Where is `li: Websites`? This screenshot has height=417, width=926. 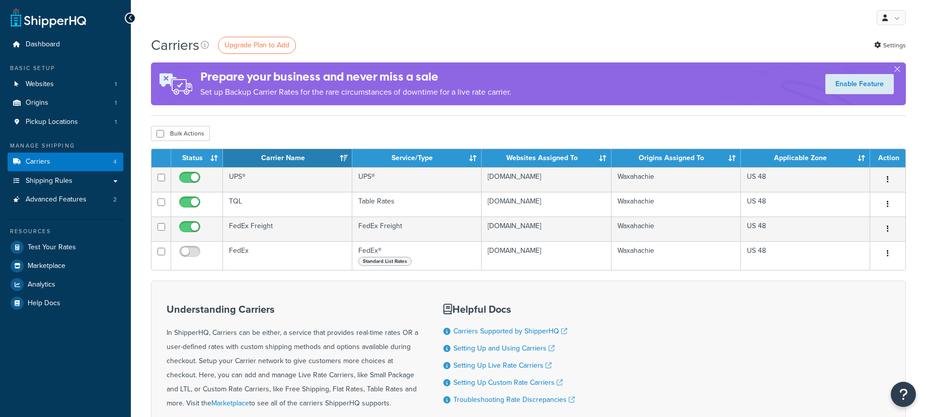 li: Websites is located at coordinates (65, 84).